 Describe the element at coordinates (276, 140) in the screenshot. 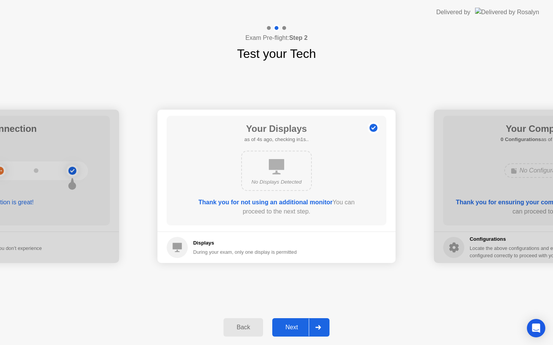

I see `h5: as of 4s ago, checking in1s..` at that location.